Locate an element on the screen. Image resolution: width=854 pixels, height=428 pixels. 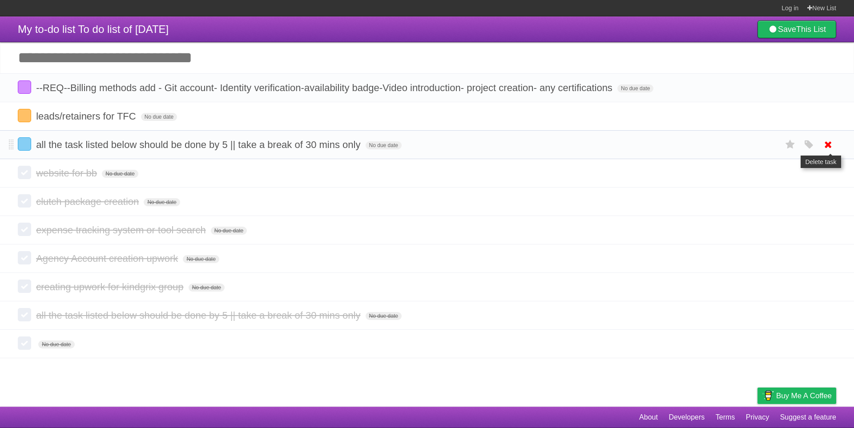
span: Agency Account creation upwork is located at coordinates (108, 258).